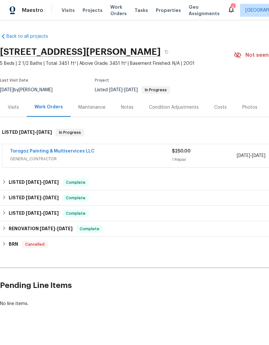 This screenshot has height=345, width=269. I want to click on h6: BRN, so click(13, 244).